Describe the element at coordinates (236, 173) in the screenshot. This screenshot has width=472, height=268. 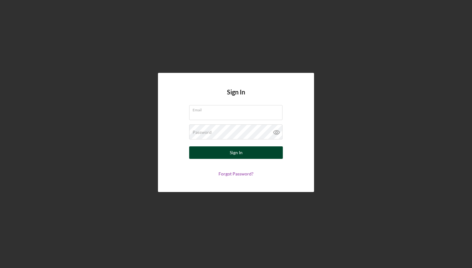
I see `a: Forgot Password?` at that location.